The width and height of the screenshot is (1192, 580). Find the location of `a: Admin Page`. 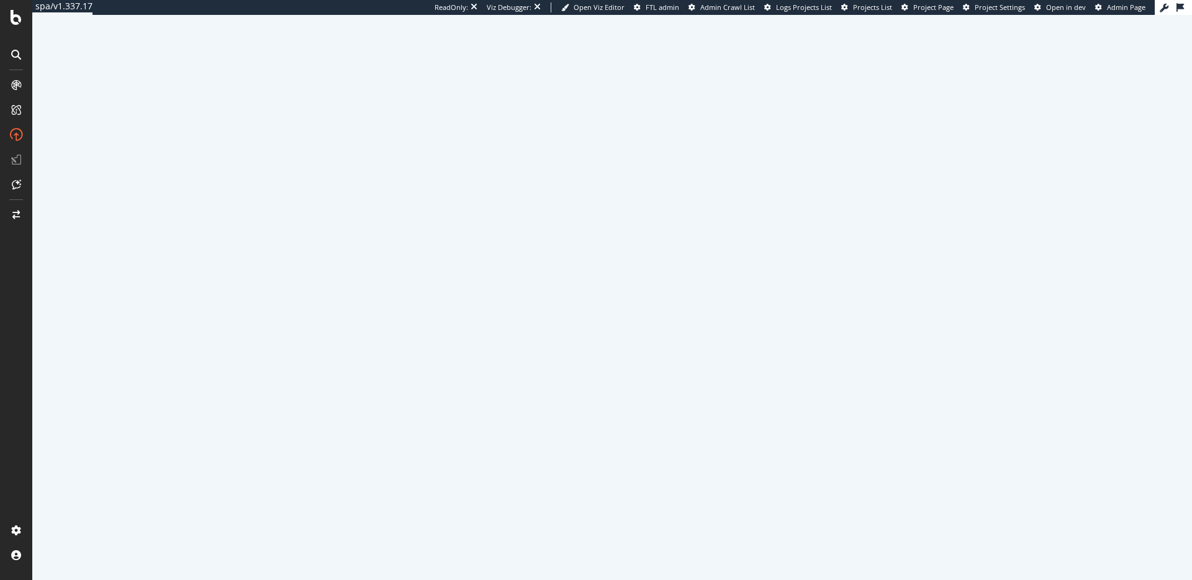

a: Admin Page is located at coordinates (1120, 7).